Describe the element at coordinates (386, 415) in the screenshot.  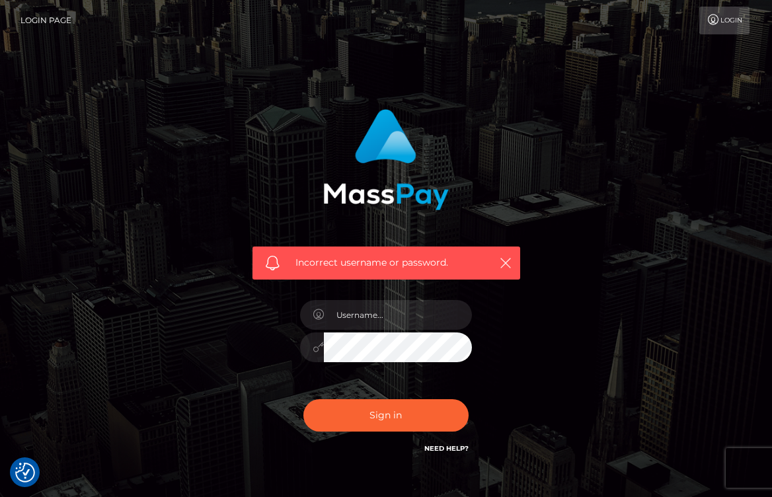
I see `button: Sign in` at that location.